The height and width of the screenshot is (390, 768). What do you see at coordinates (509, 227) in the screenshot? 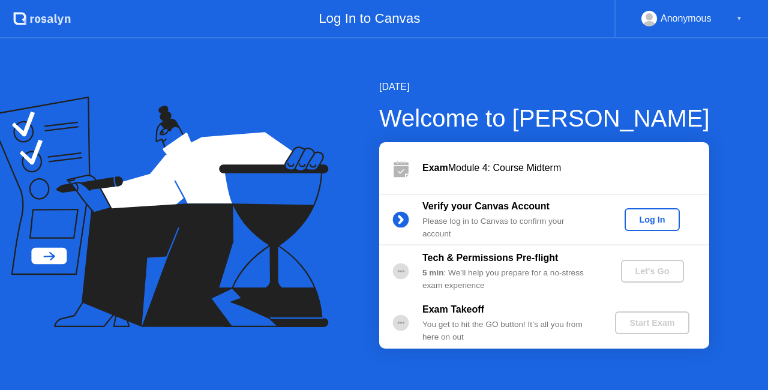
I see `div: Please log in to Canvas to confirm your account` at bounding box center [509, 227].